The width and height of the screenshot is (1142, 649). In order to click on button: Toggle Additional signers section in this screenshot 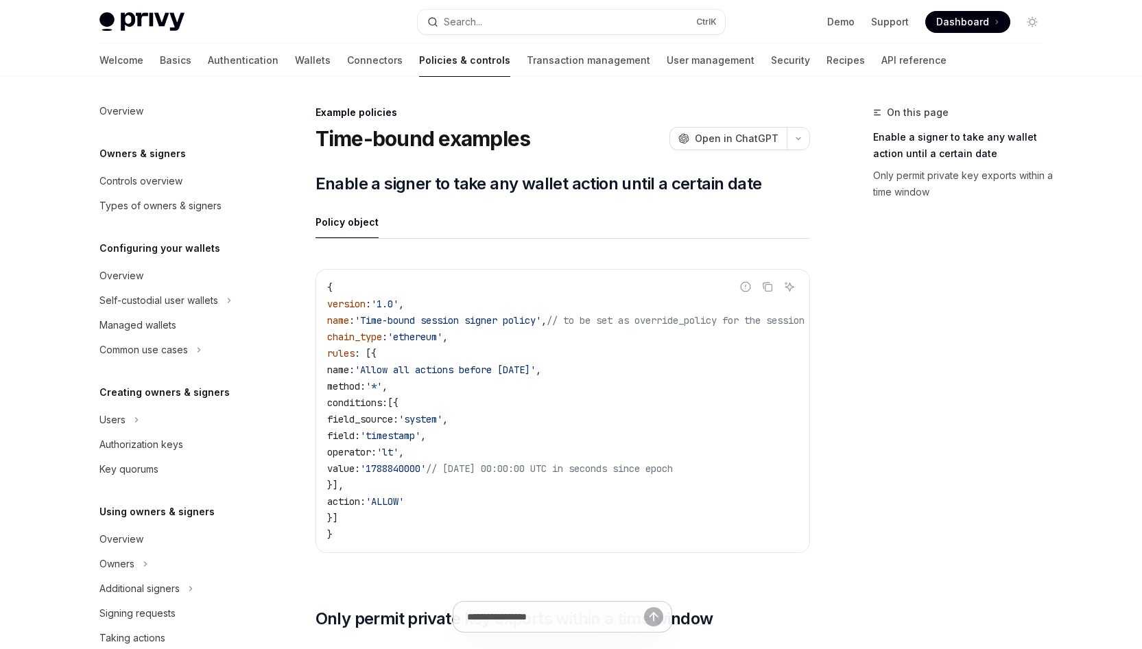, I will do `click(176, 588)`.